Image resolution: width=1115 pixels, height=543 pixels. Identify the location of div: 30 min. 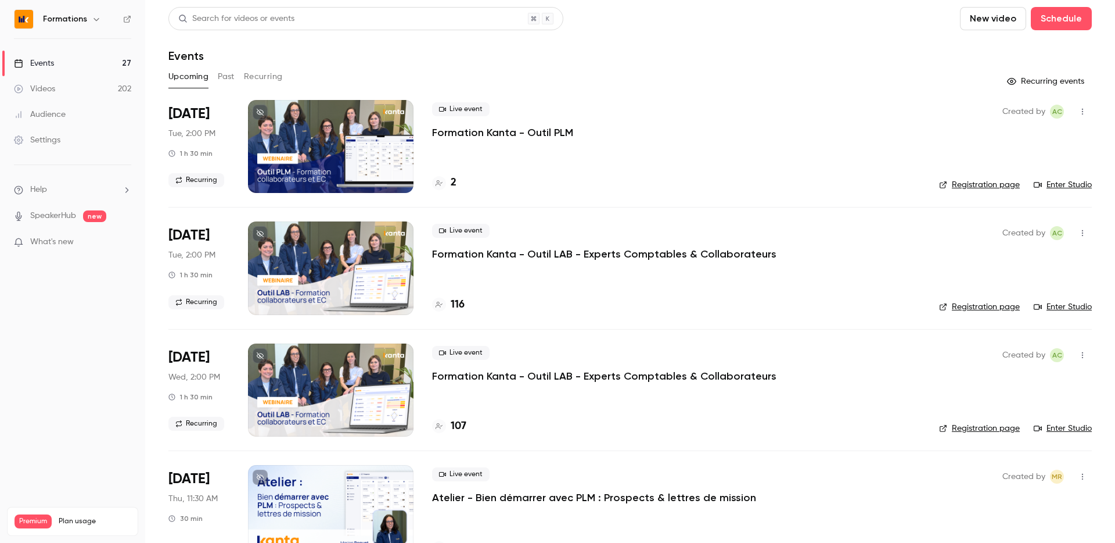
(185, 518).